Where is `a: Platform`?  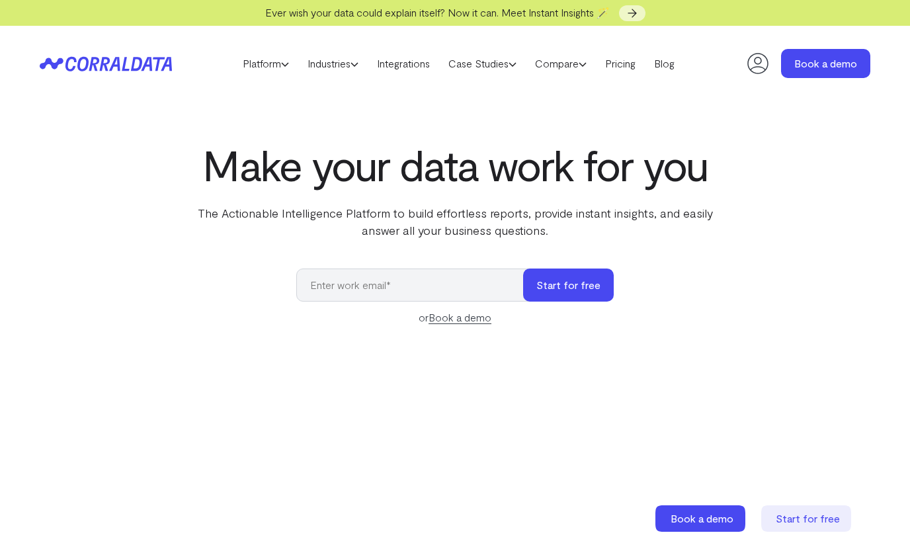 a: Platform is located at coordinates (266, 63).